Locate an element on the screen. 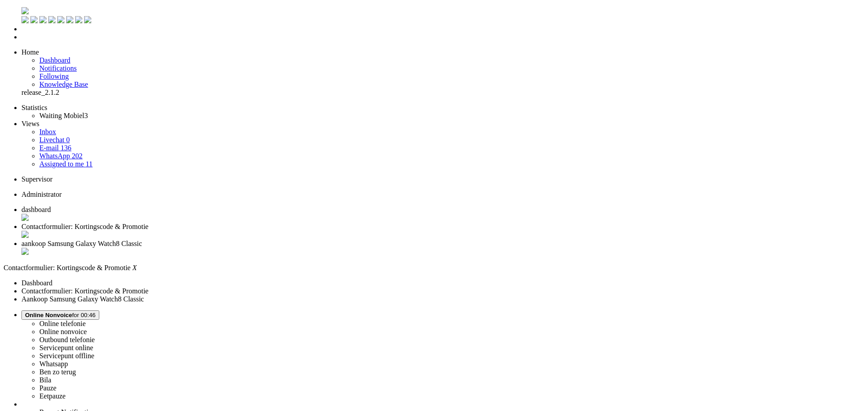 The image size is (852, 411). span: Inbox is located at coordinates (47, 131).